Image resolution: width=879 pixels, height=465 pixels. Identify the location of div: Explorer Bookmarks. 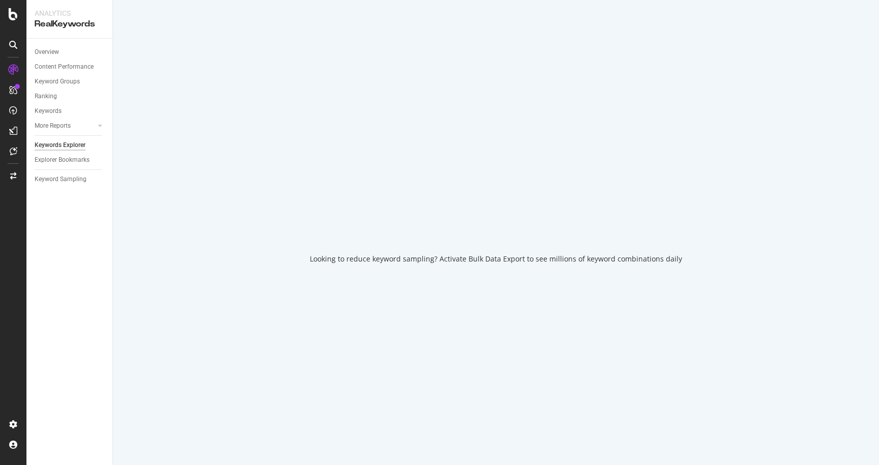
(62, 160).